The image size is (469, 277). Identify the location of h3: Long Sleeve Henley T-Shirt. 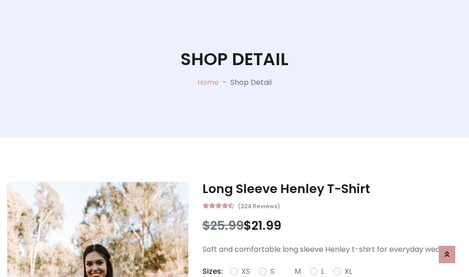
(332, 189).